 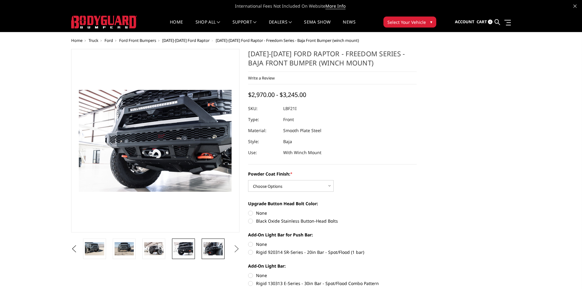 What do you see at coordinates (490, 22) in the screenshot?
I see `span: 0` at bounding box center [490, 22].